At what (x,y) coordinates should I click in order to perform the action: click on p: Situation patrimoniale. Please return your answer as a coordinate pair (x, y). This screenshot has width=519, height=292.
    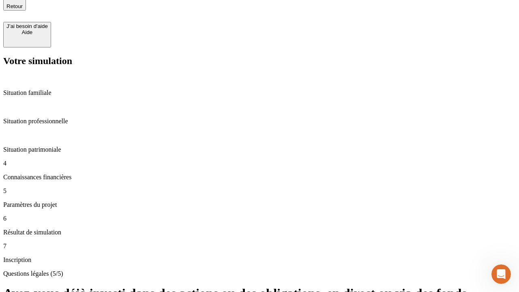
    Looking at the image, I should click on (259, 149).